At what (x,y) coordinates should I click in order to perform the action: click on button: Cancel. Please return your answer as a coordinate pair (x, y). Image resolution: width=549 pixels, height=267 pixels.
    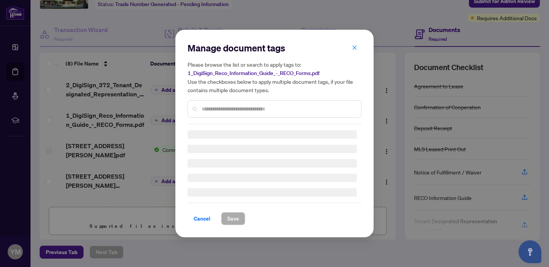
    Looking at the image, I should click on (202, 219).